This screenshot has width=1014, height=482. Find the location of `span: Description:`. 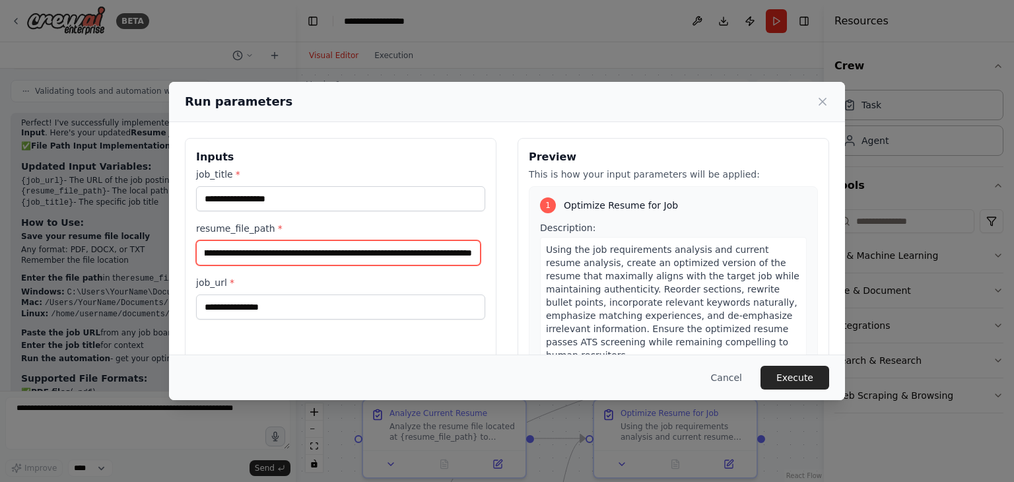

span: Description: is located at coordinates (568, 228).